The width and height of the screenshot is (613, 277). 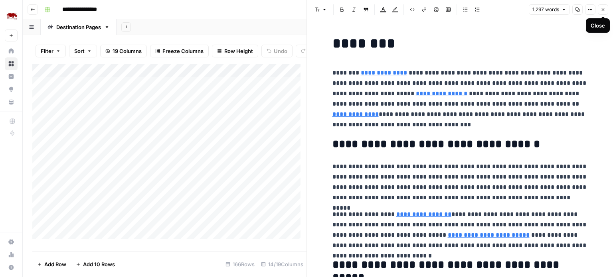 What do you see at coordinates (11, 51) in the screenshot?
I see `a: Home` at bounding box center [11, 51].